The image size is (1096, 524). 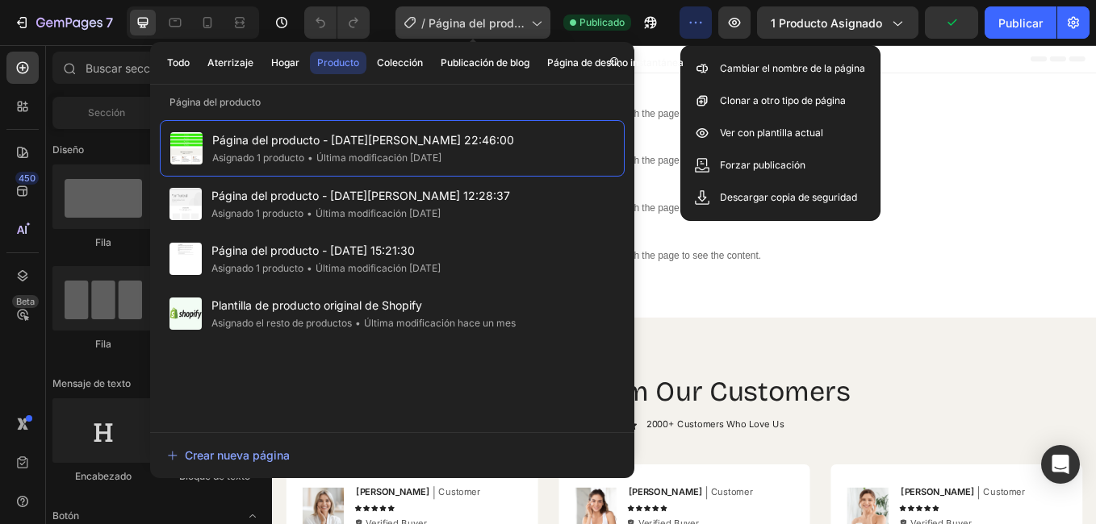 I want to click on p: Clonar a otro tipo de página, so click(x=783, y=101).